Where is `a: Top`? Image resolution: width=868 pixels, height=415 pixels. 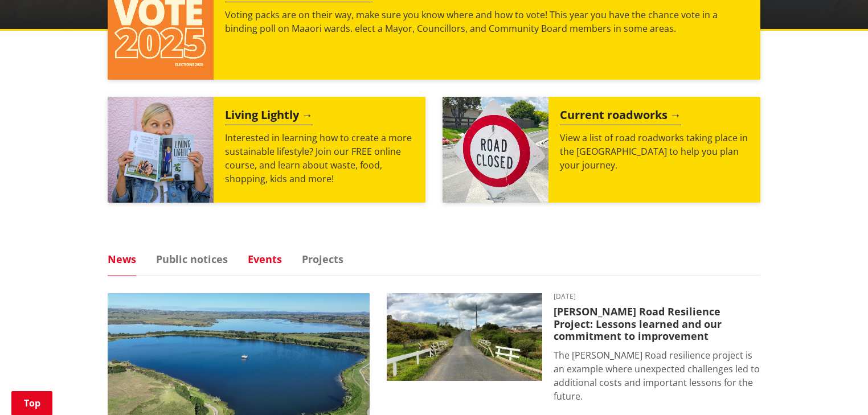 a: Top is located at coordinates (32, 403).